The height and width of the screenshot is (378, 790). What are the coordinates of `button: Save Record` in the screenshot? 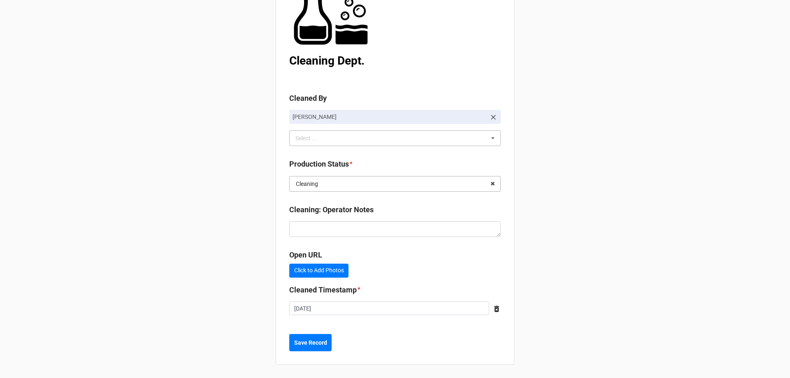 It's located at (310, 343).